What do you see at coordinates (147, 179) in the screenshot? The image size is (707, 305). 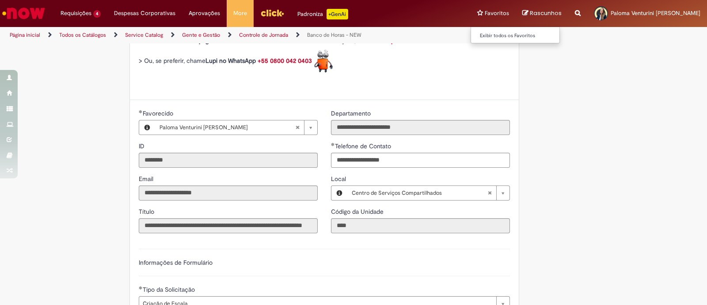 I see `label: Somente leitura - Email` at bounding box center [147, 179].